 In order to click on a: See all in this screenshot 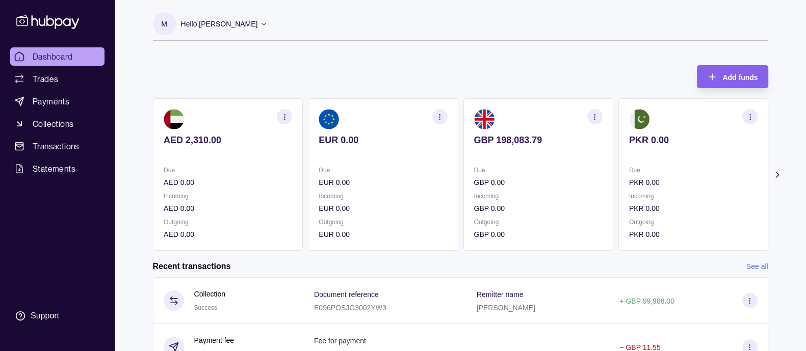, I will do `click(757, 267)`.